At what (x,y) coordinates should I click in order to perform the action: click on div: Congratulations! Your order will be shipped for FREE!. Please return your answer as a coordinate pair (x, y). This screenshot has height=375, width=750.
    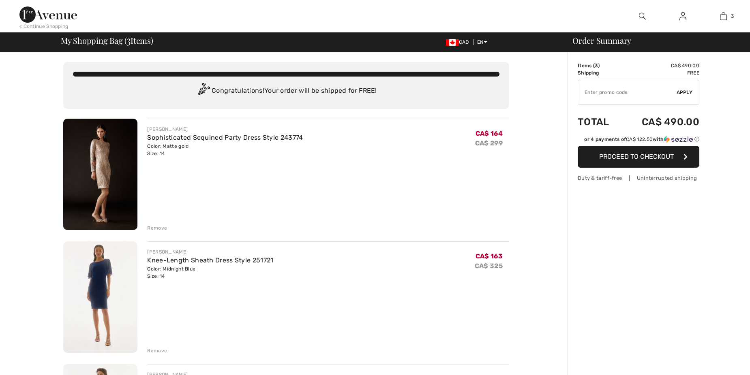
    Looking at the image, I should click on (286, 91).